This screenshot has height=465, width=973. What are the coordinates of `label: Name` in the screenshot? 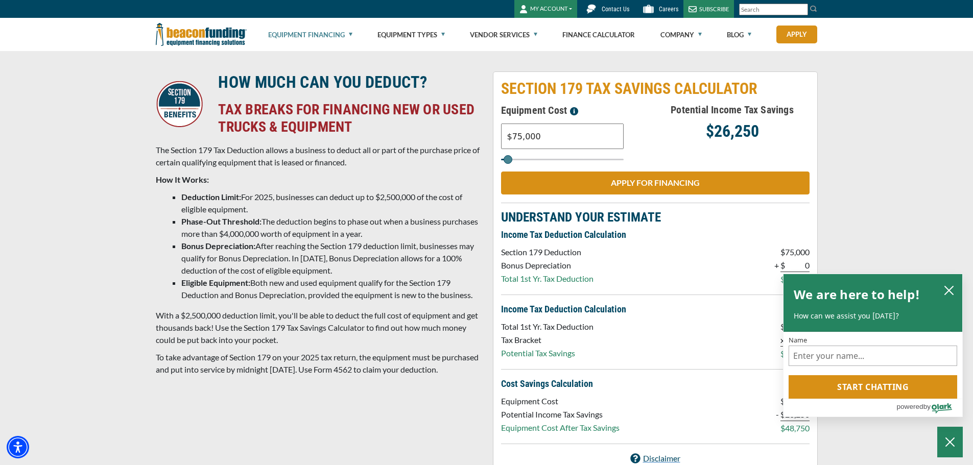 It's located at (873, 340).